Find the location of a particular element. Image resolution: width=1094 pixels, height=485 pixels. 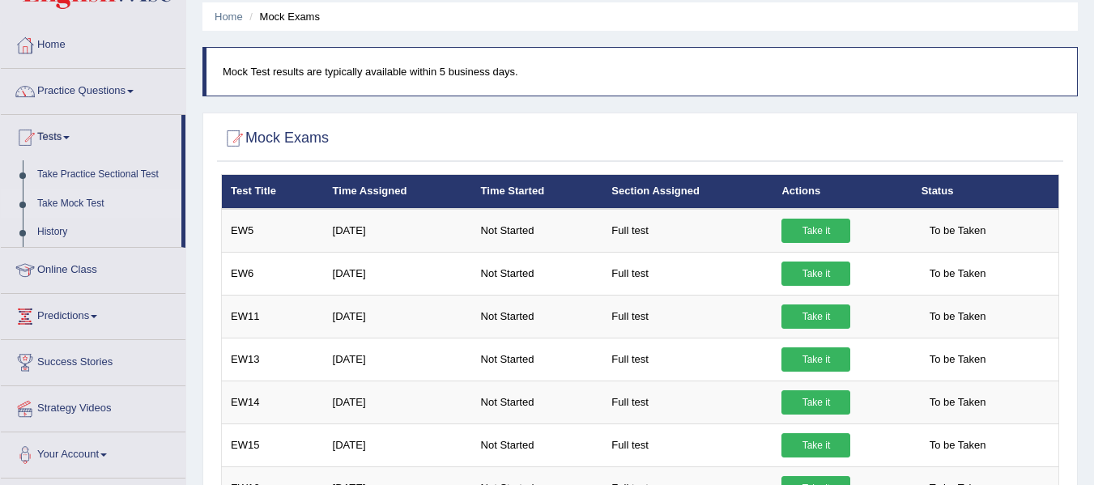

a: Take Practice Sectional Test is located at coordinates (105, 175).